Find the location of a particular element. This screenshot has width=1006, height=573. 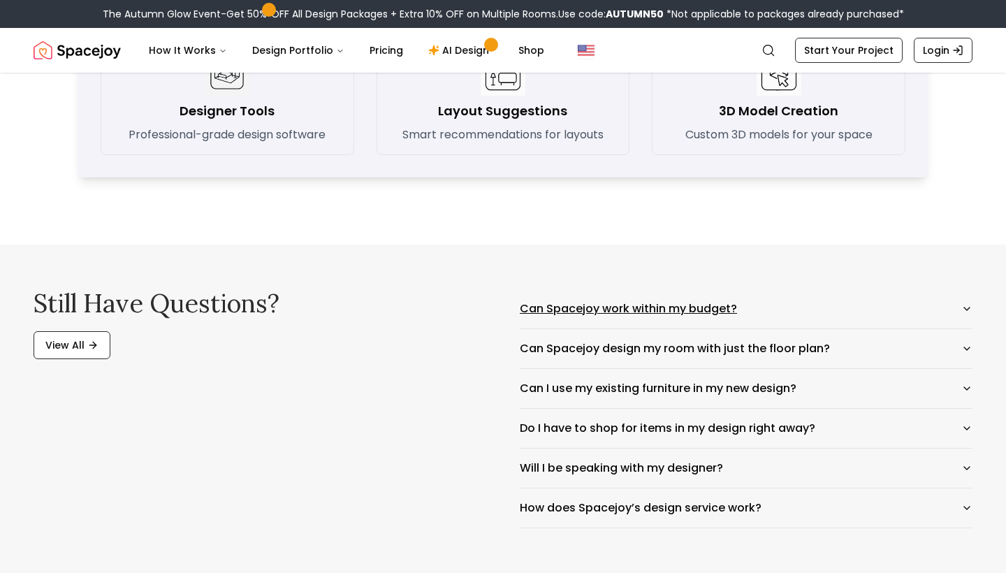

a: Spacejoy is located at coordinates (77, 50).